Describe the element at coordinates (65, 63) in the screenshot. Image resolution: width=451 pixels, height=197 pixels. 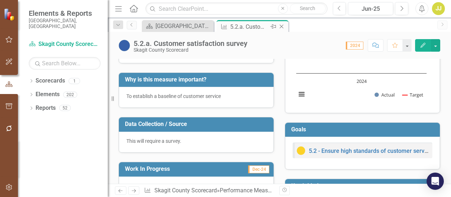
I see `input: Search Below...` at that location.